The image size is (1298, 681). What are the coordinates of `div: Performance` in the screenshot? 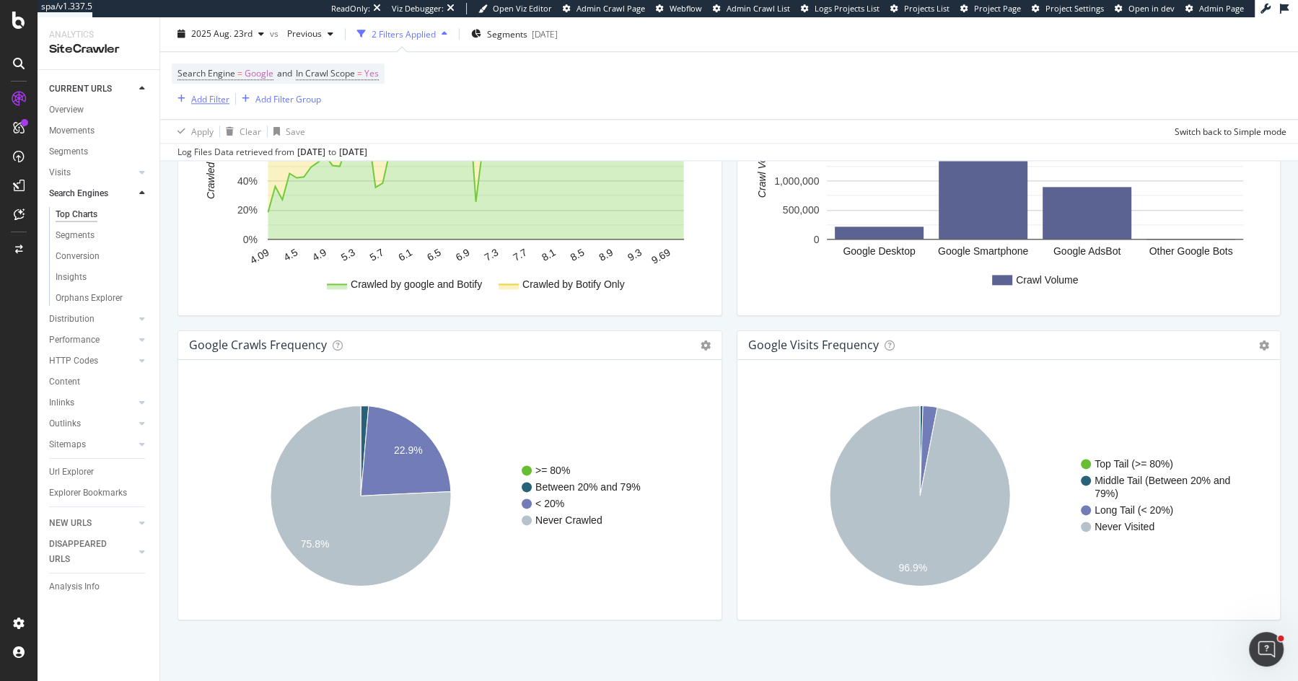 It's located at (74, 340).